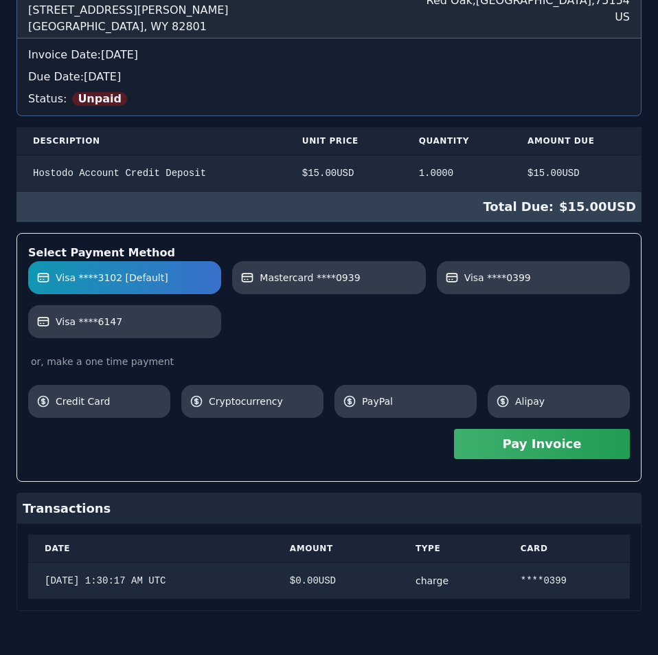  I want to click on span: Credit Card, so click(109, 401).